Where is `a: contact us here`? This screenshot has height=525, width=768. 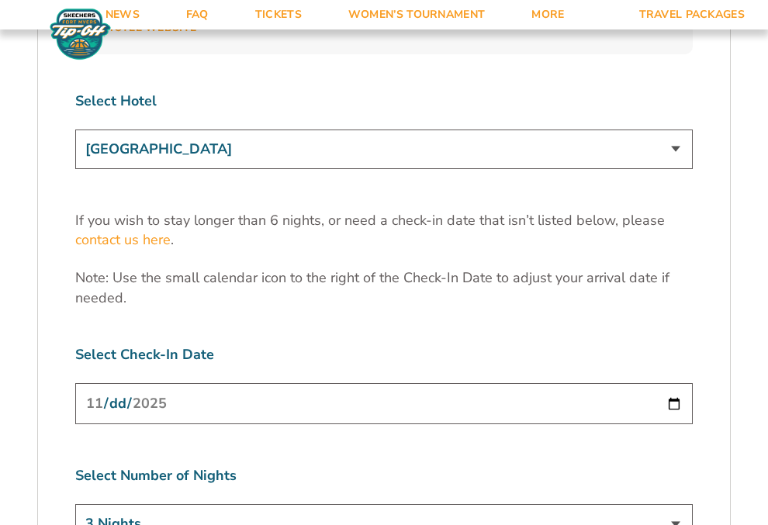
a: contact us here is located at coordinates (123, 240).